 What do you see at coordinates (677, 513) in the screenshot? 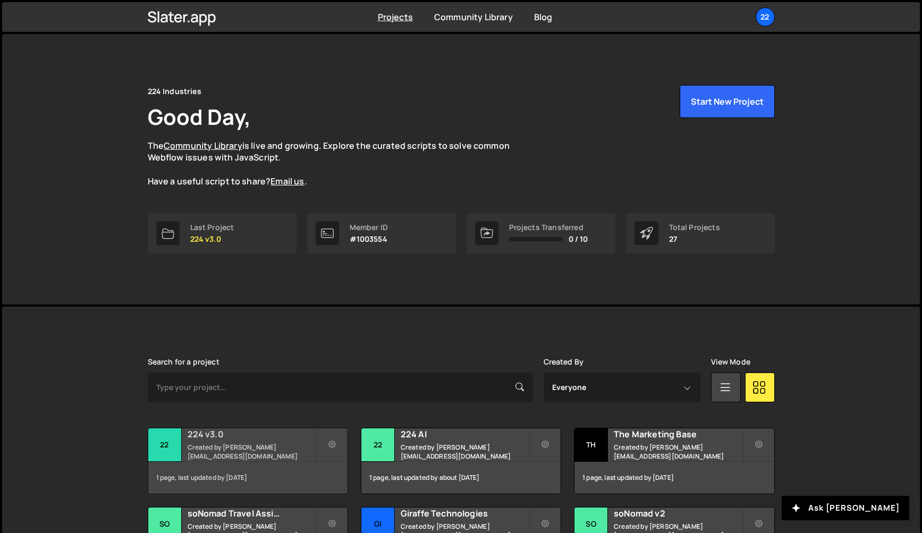
I see `h2: soNomad v2` at bounding box center [677, 513].